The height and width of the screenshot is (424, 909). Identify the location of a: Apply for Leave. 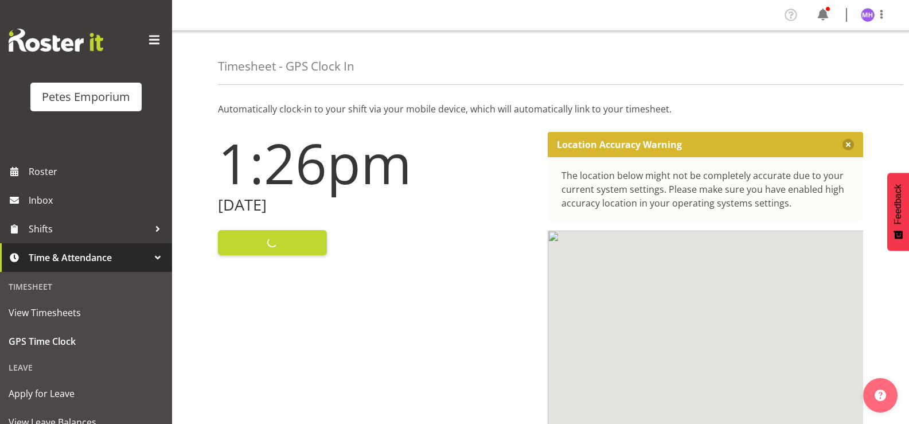
(86, 393).